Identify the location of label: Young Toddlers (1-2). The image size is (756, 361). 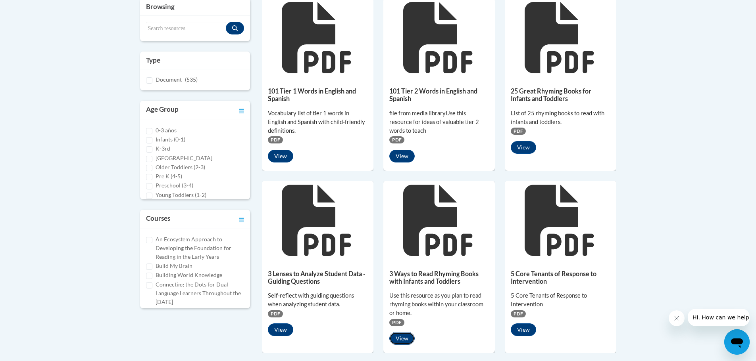
(181, 195).